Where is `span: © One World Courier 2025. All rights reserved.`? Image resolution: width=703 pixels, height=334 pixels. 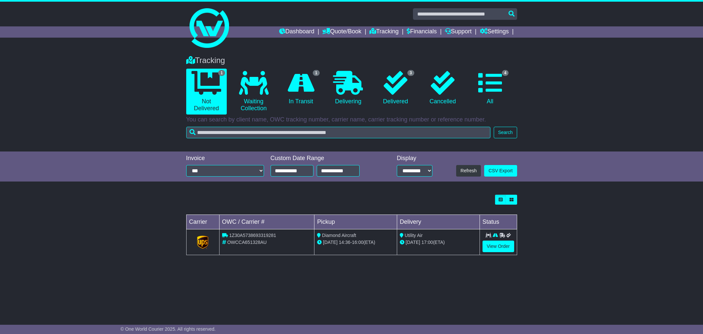 span: © One World Courier 2025. All rights reserved. is located at coordinates (168, 329).